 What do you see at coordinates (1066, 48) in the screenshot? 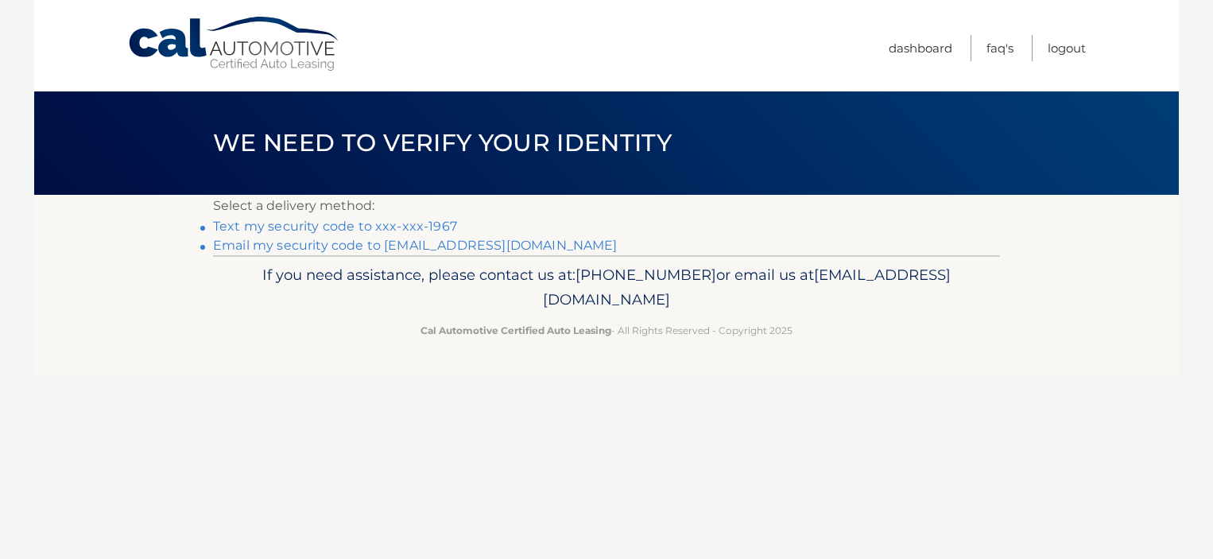
I see `a: Logout` at bounding box center [1066, 48].